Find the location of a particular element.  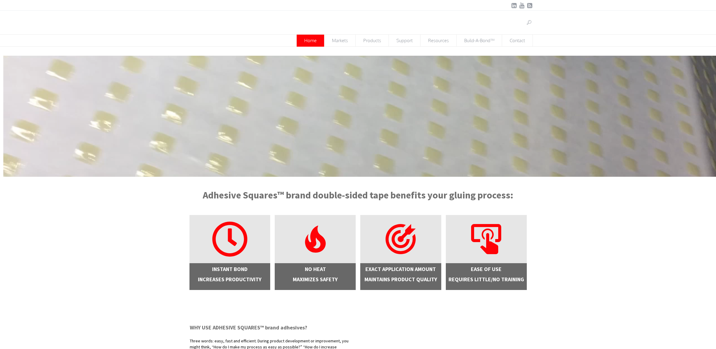

strong: EASE OF USE is located at coordinates (486, 269).